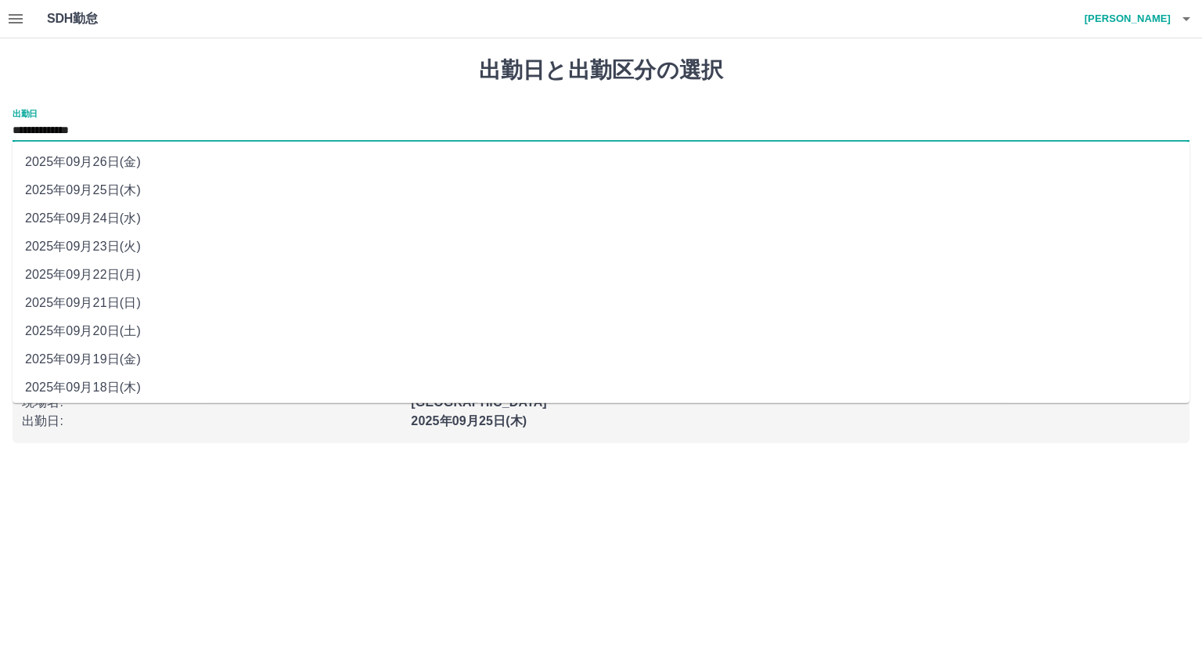 The image size is (1202, 653). I want to click on li: 2025年09月19日(金), so click(601, 359).